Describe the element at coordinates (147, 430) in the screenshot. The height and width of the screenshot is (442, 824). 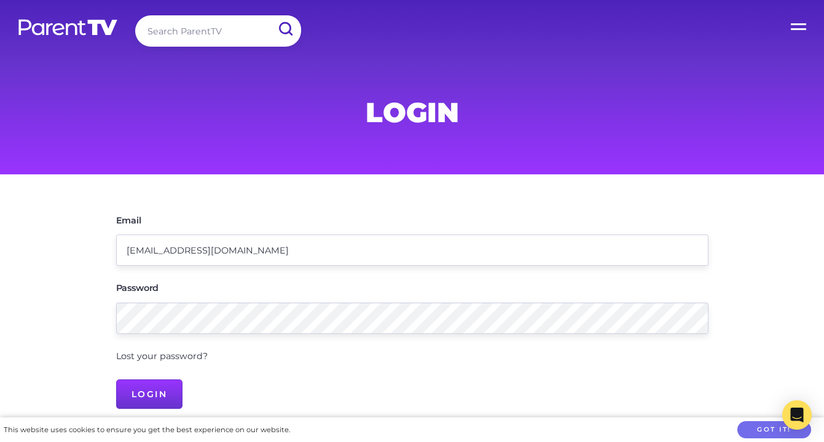
I see `div: This website uses cookies to ensure you get the best experience on our website.` at that location.